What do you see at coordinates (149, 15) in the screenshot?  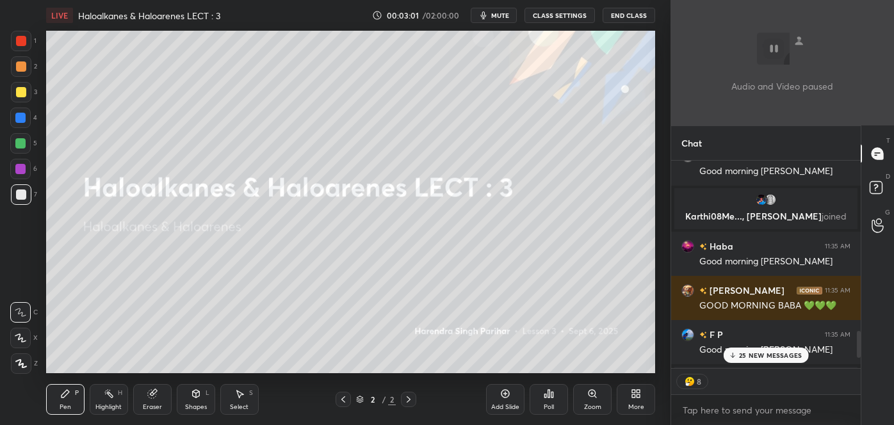 I see `h4: Haloalkanes & Haloarenes LECT : 3` at bounding box center [149, 15].